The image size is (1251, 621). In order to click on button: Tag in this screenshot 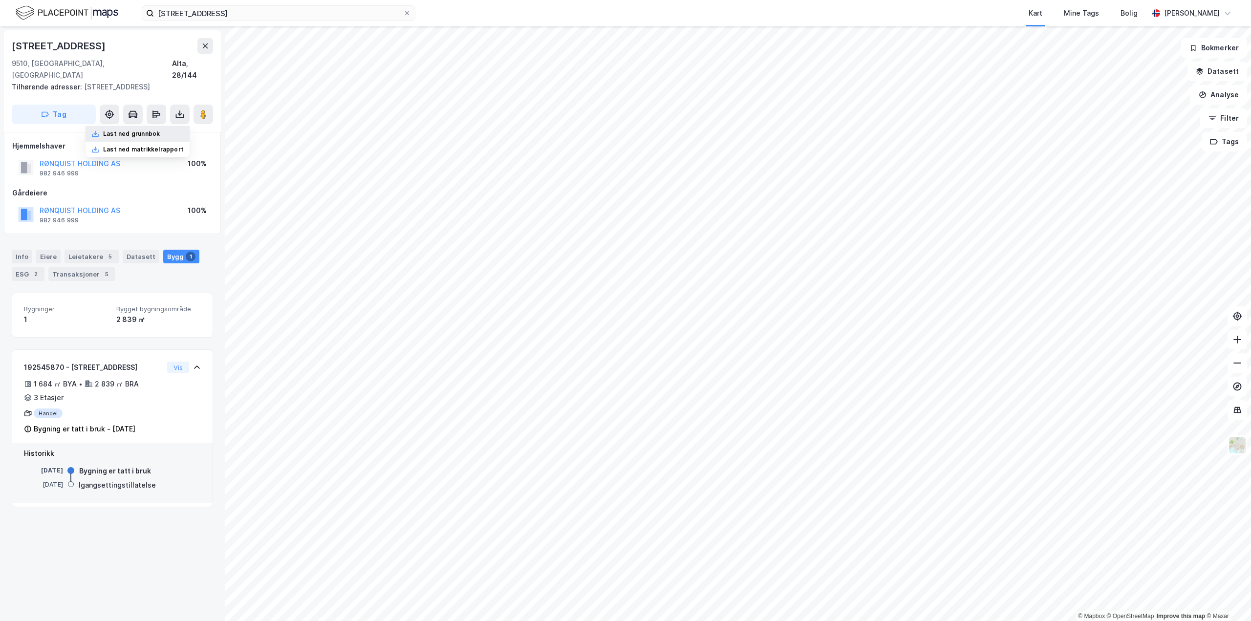, I will do `click(54, 114)`.